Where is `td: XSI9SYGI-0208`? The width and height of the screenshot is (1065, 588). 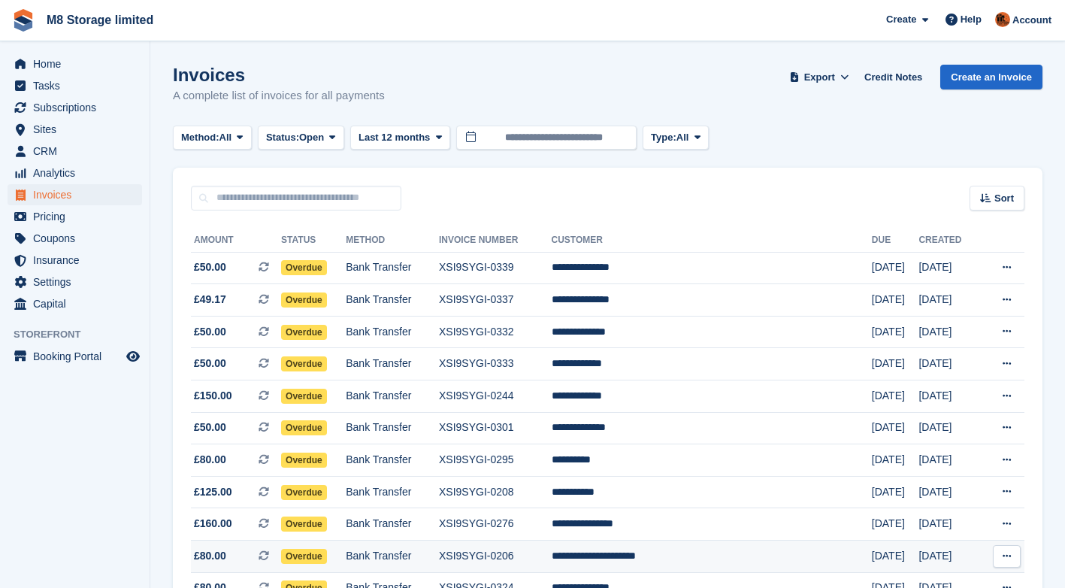 td: XSI9SYGI-0208 is located at coordinates (495, 492).